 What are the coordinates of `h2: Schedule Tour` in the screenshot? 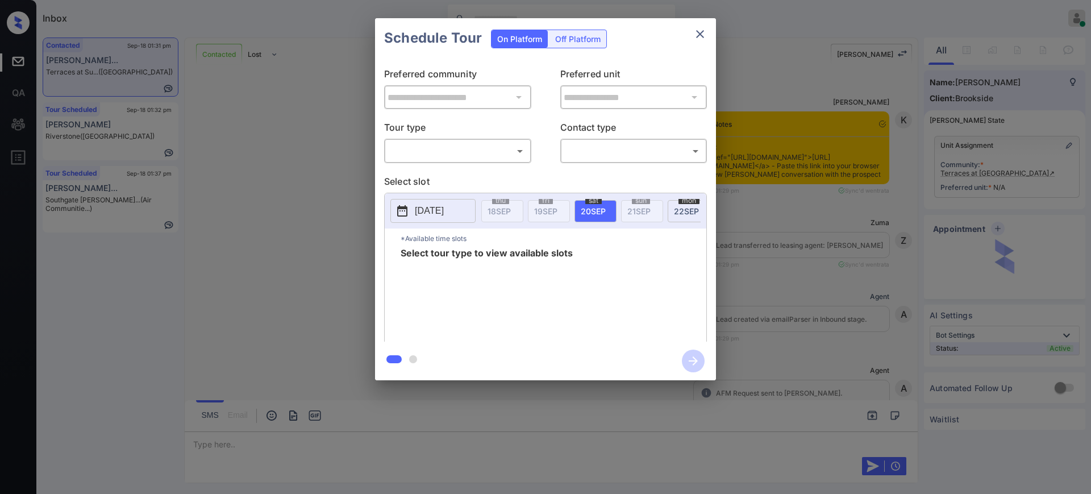 It's located at (433, 38).